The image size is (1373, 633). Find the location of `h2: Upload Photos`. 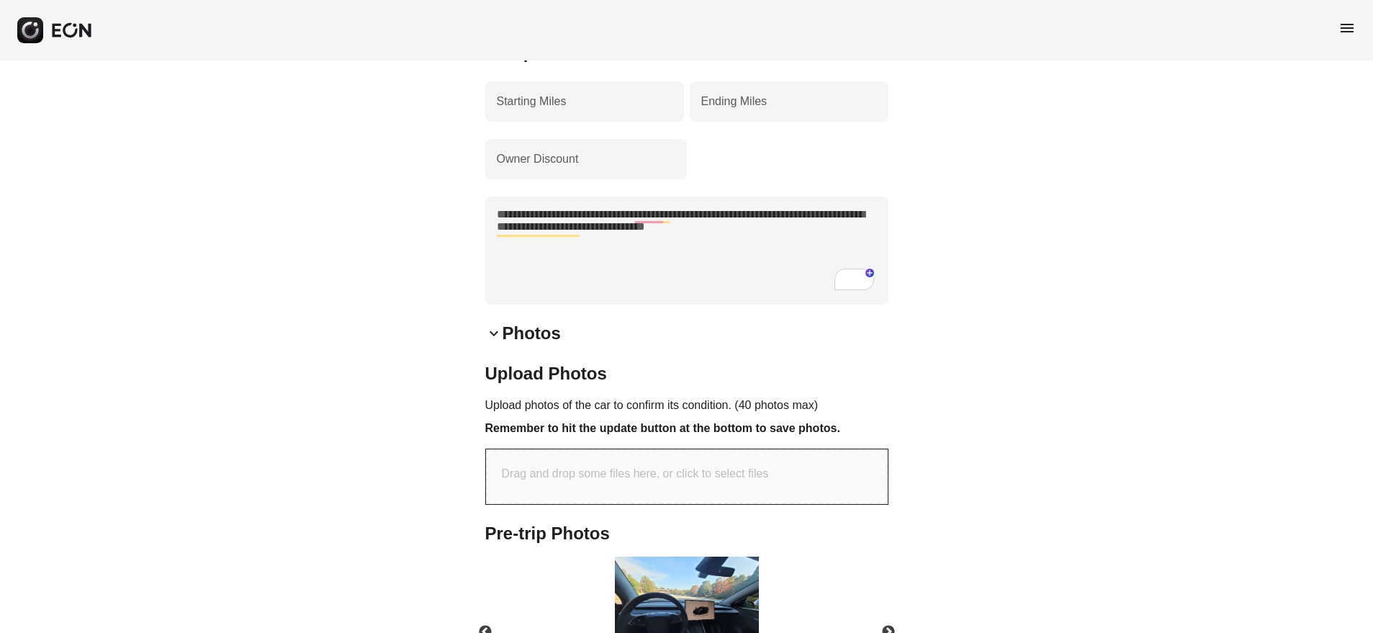

h2: Upload Photos is located at coordinates (687, 374).